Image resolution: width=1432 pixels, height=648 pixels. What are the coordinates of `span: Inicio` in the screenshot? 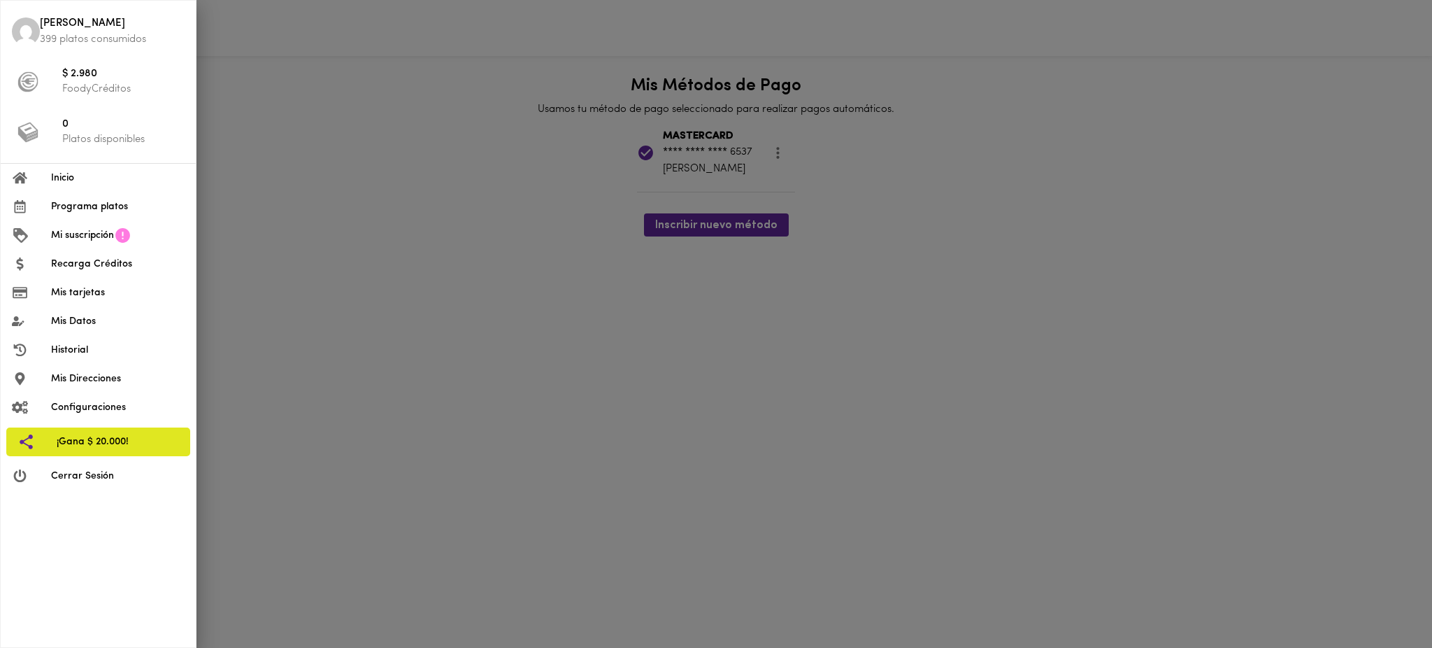 It's located at (117, 178).